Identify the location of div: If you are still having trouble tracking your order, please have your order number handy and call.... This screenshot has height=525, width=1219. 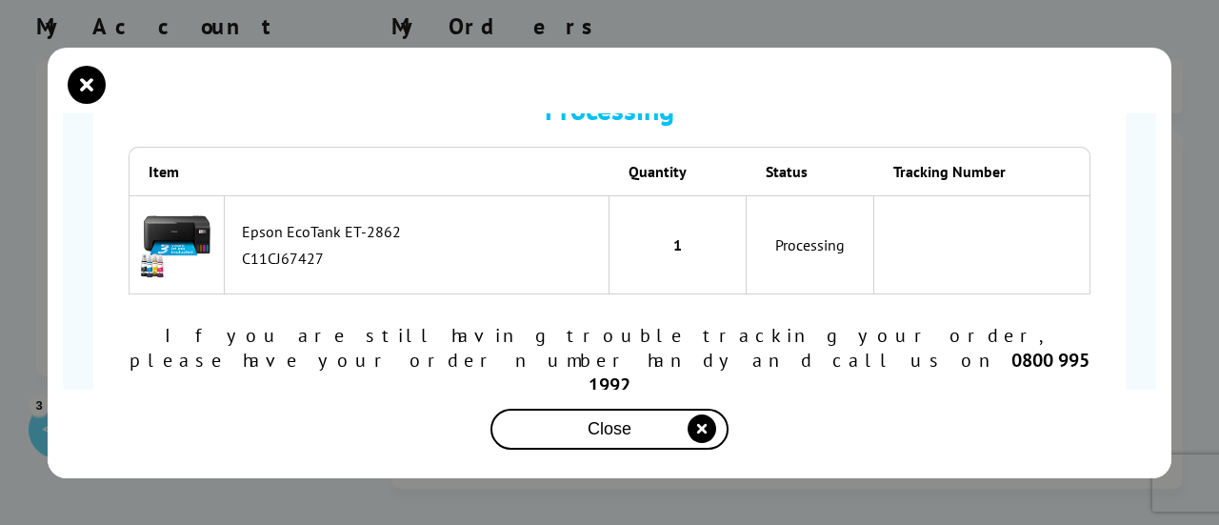
(610, 360).